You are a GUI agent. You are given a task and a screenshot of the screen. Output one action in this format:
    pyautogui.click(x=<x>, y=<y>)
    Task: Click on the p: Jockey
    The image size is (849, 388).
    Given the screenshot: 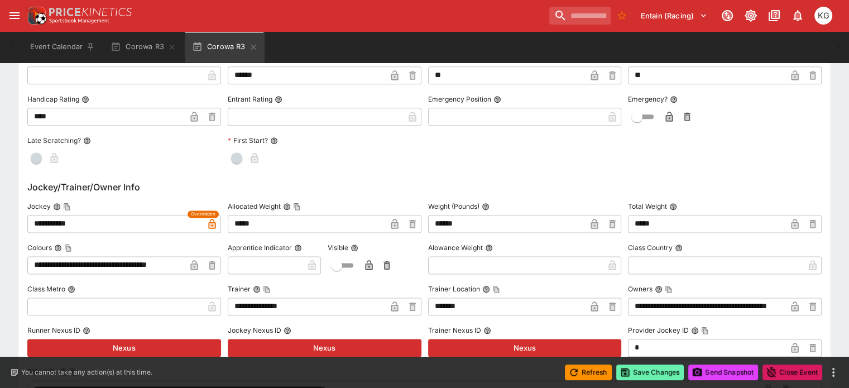 What is the action you would take?
    pyautogui.click(x=39, y=206)
    